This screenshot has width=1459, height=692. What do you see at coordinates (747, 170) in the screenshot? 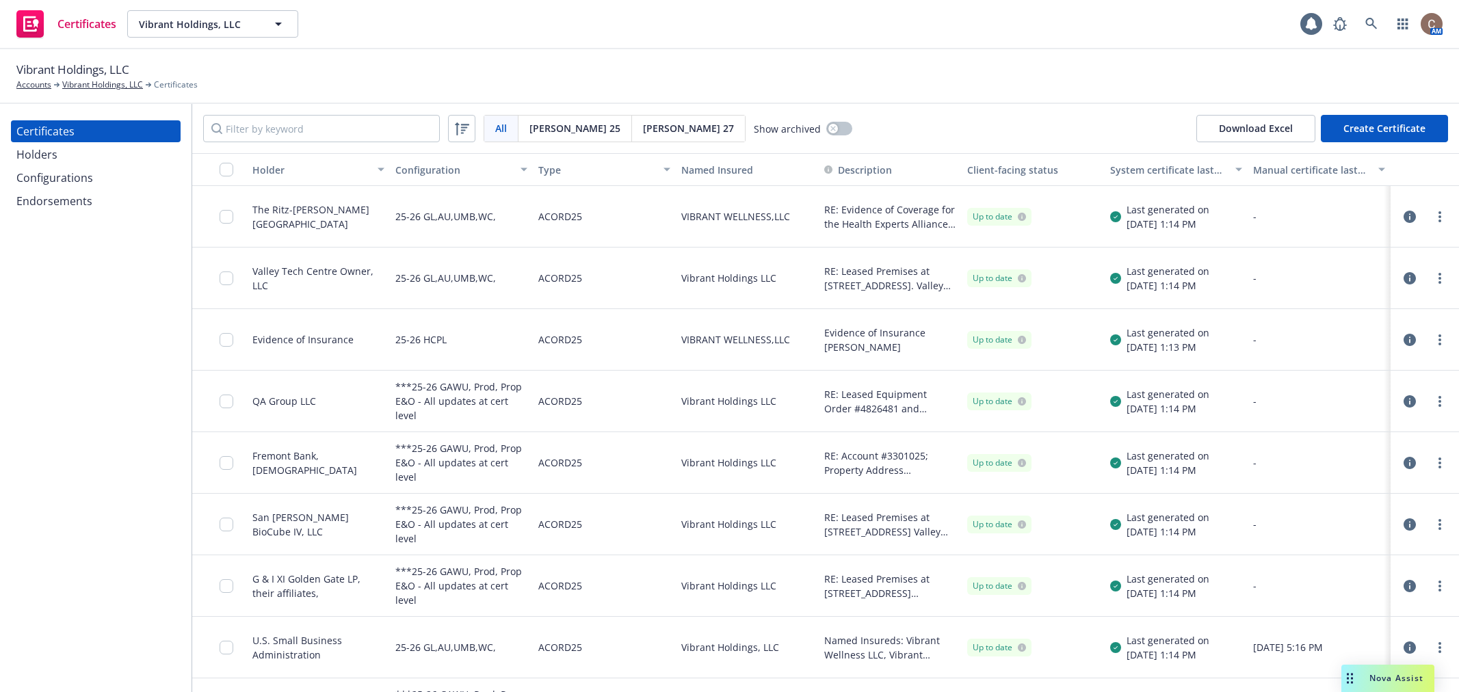
I see `button: Named Insured` at bounding box center [747, 170].